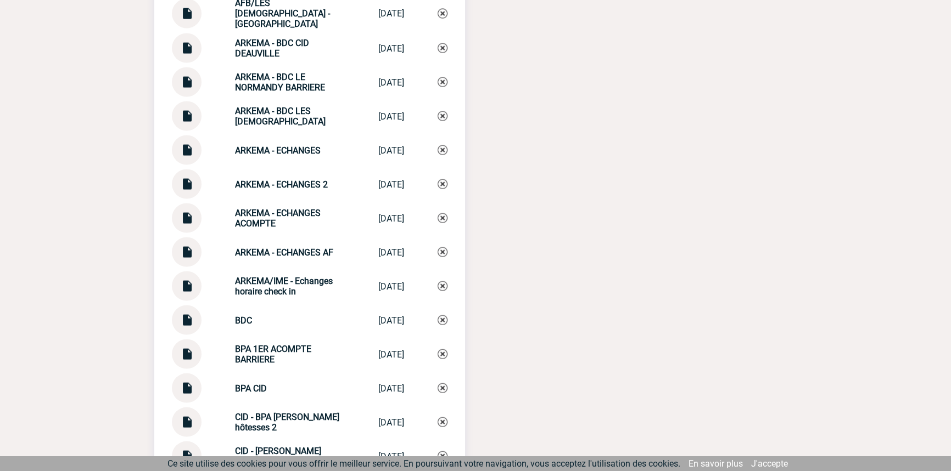  Describe the element at coordinates (243, 320) in the screenshot. I see `strong: BDC` at that location.